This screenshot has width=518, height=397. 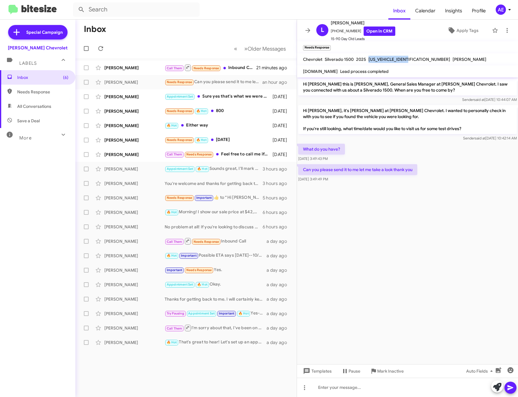 What do you see at coordinates (391, 372) in the screenshot?
I see `span: Mark Inactive` at bounding box center [391, 372].